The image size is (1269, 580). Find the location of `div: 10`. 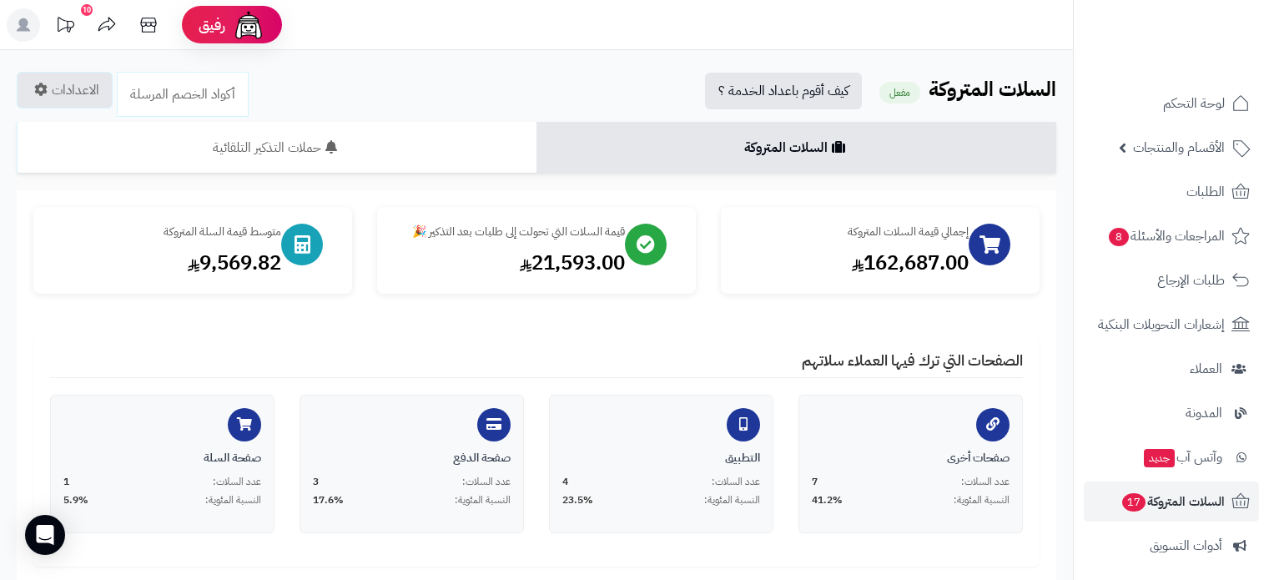

div: 10 is located at coordinates (87, 10).